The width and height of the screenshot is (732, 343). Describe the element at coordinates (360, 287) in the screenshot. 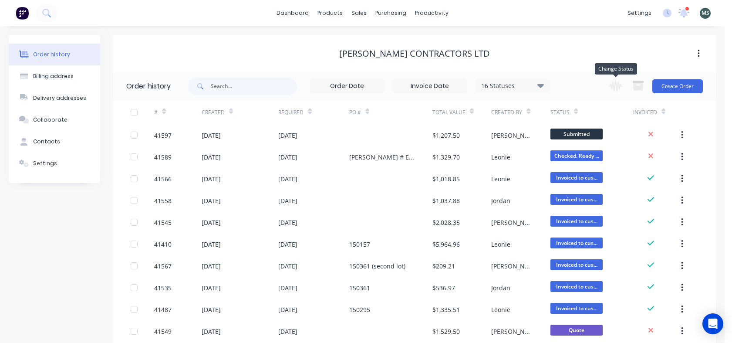

I see `div: 150361` at that location.